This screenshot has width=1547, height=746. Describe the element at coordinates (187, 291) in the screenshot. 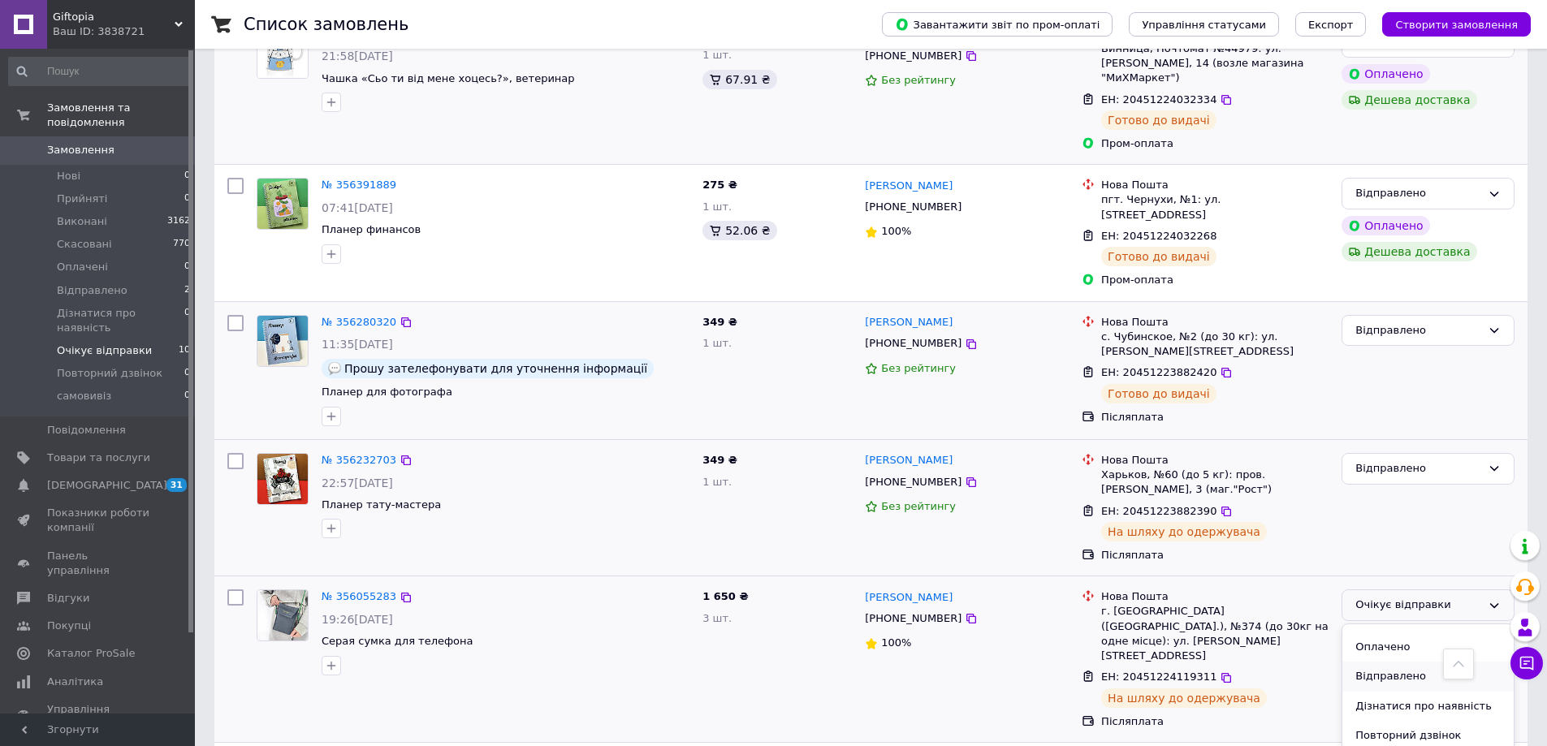

I see `span: 2` at that location.